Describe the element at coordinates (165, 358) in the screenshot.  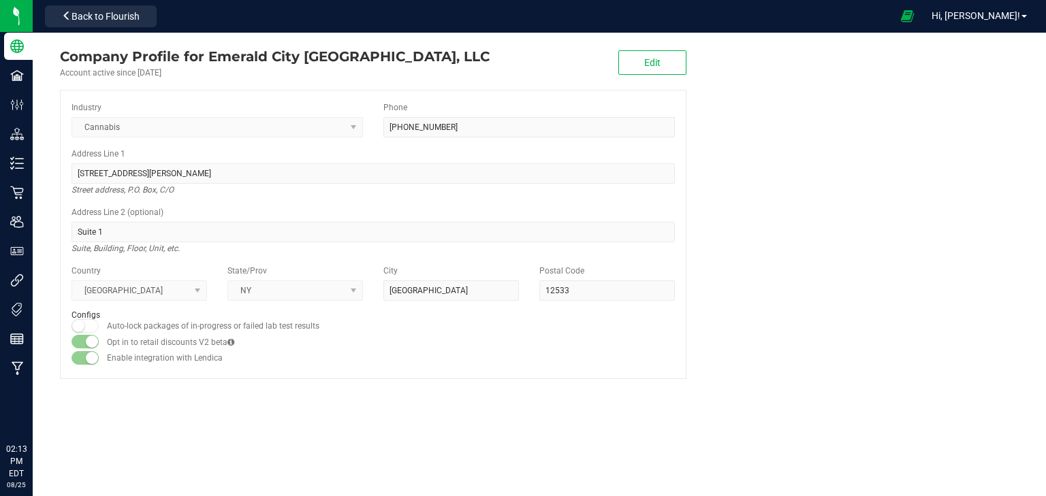
I see `label: Enable integration with Lendica` at that location.